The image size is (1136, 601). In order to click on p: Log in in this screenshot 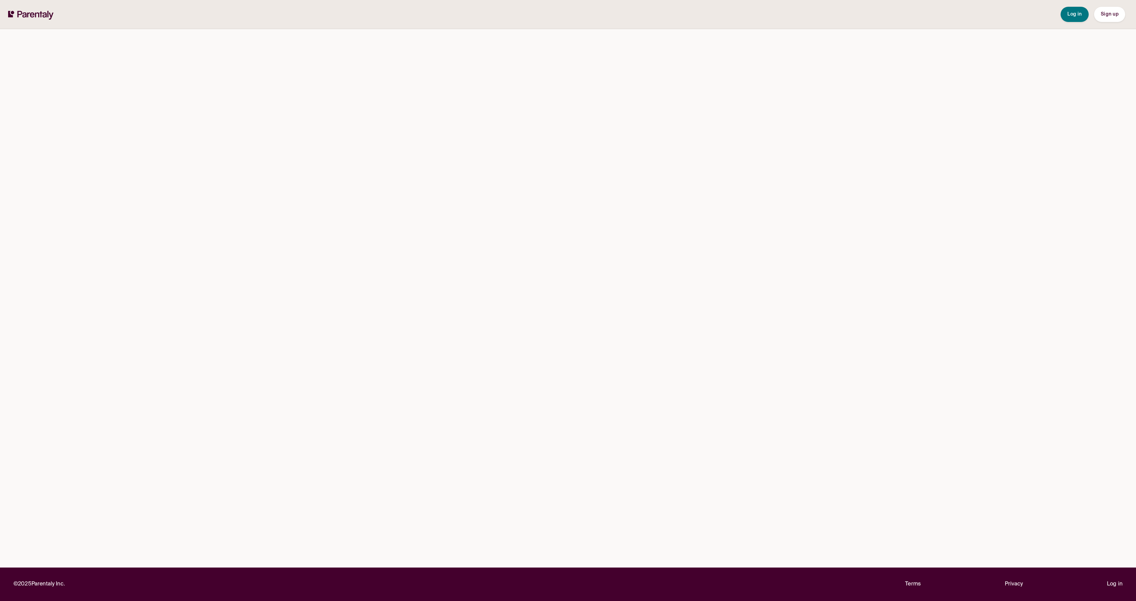, I will do `click(1115, 584)`.